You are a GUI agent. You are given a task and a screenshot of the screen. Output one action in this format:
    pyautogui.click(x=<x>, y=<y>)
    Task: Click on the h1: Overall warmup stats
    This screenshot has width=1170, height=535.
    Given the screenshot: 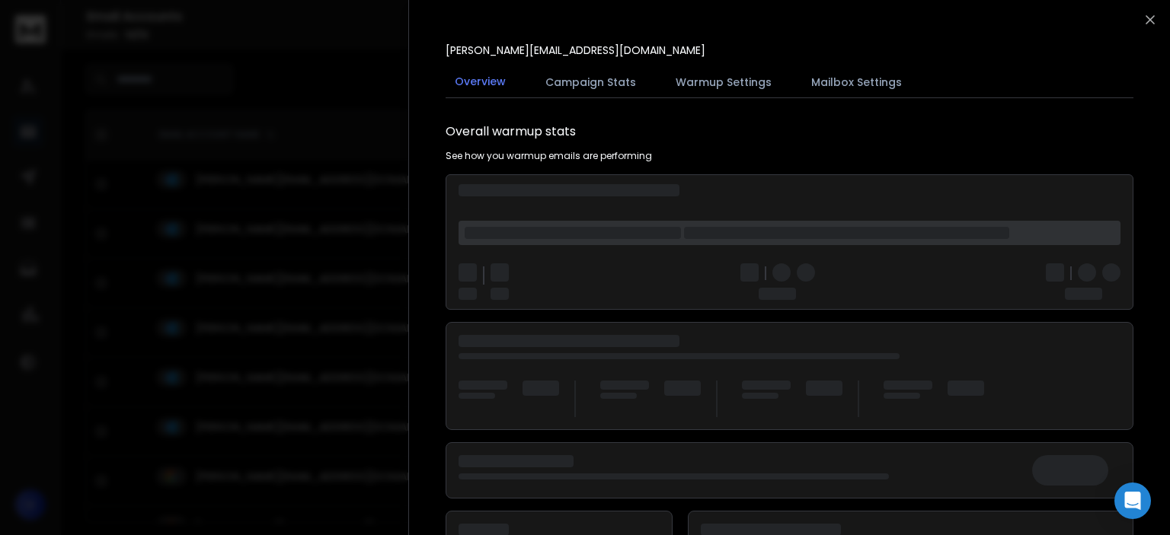 What is the action you would take?
    pyautogui.click(x=510, y=132)
    